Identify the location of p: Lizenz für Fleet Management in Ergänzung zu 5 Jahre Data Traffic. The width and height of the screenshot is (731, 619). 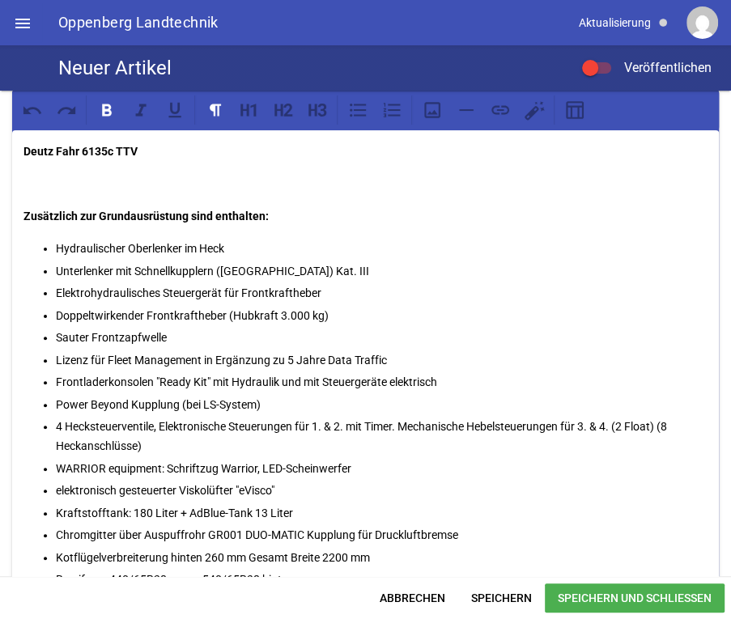
(381, 360).